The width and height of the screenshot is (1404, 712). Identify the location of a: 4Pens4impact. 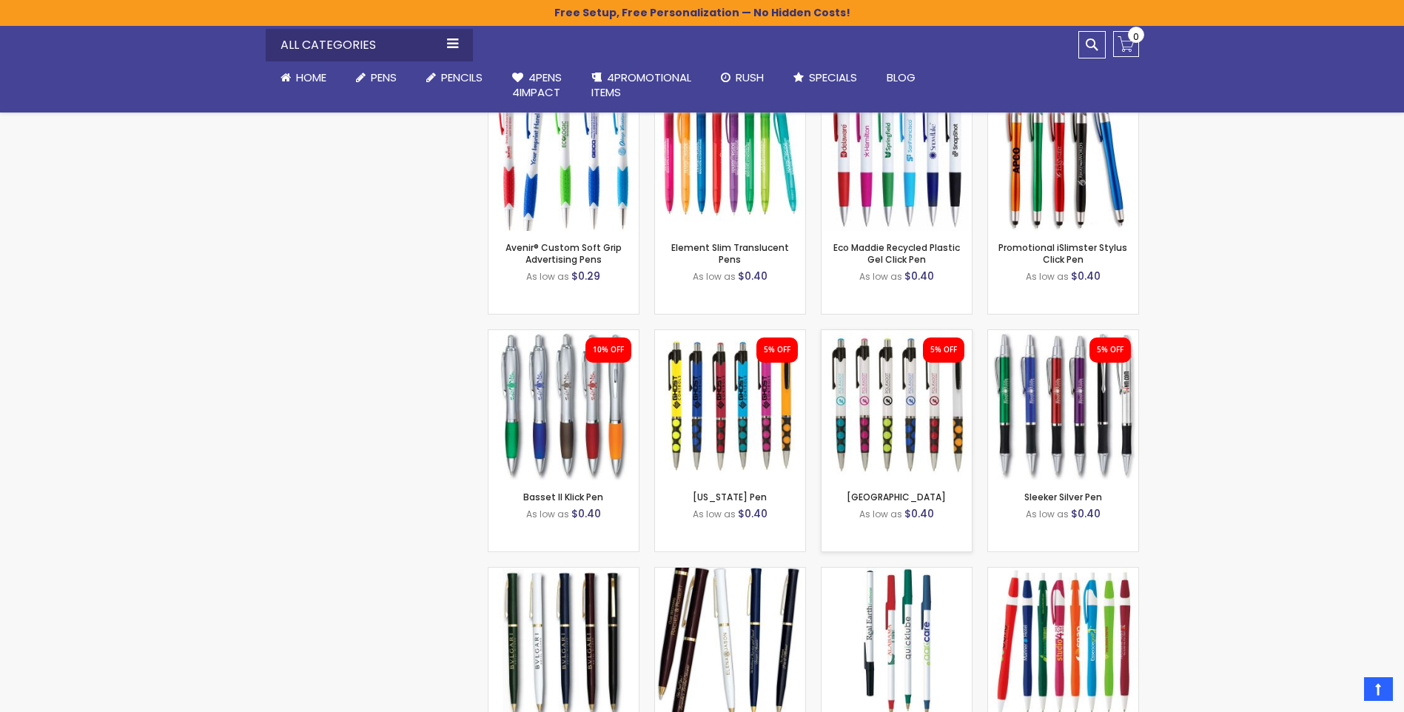
(537, 85).